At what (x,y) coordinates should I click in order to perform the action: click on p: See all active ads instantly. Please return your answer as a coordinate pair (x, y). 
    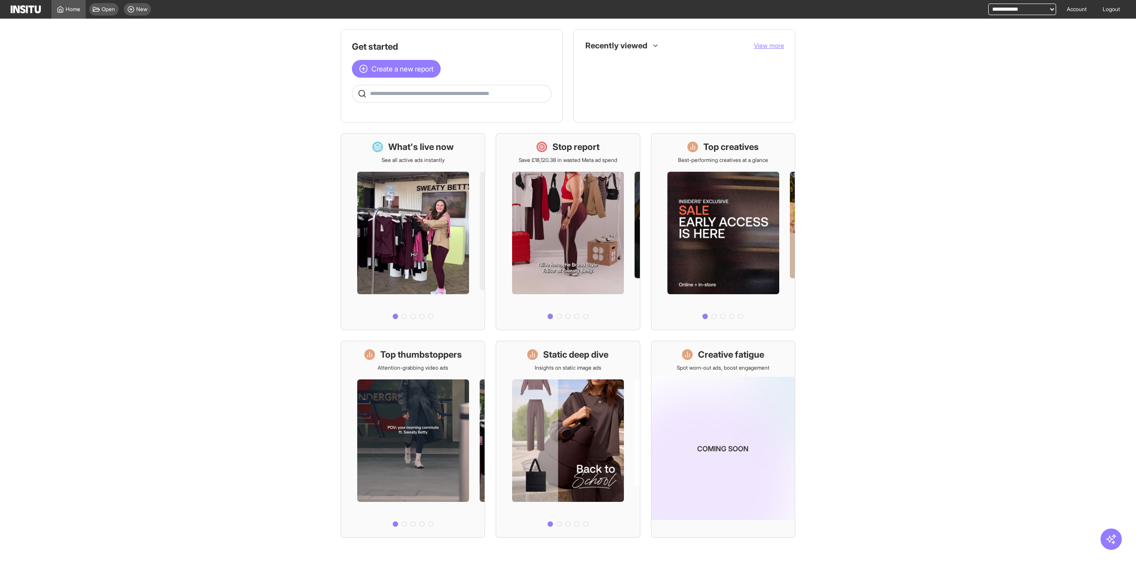
    Looking at the image, I should click on (413, 160).